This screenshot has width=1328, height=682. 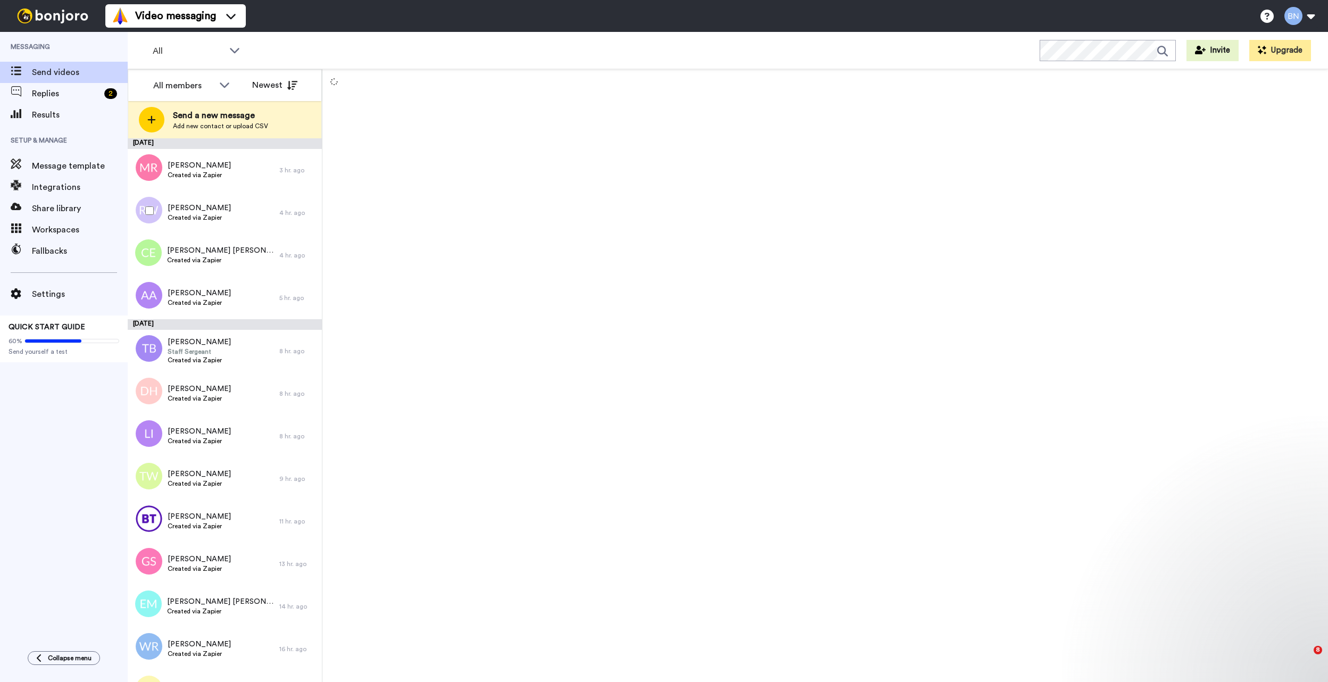 I want to click on span: Fallbacks, so click(x=80, y=251).